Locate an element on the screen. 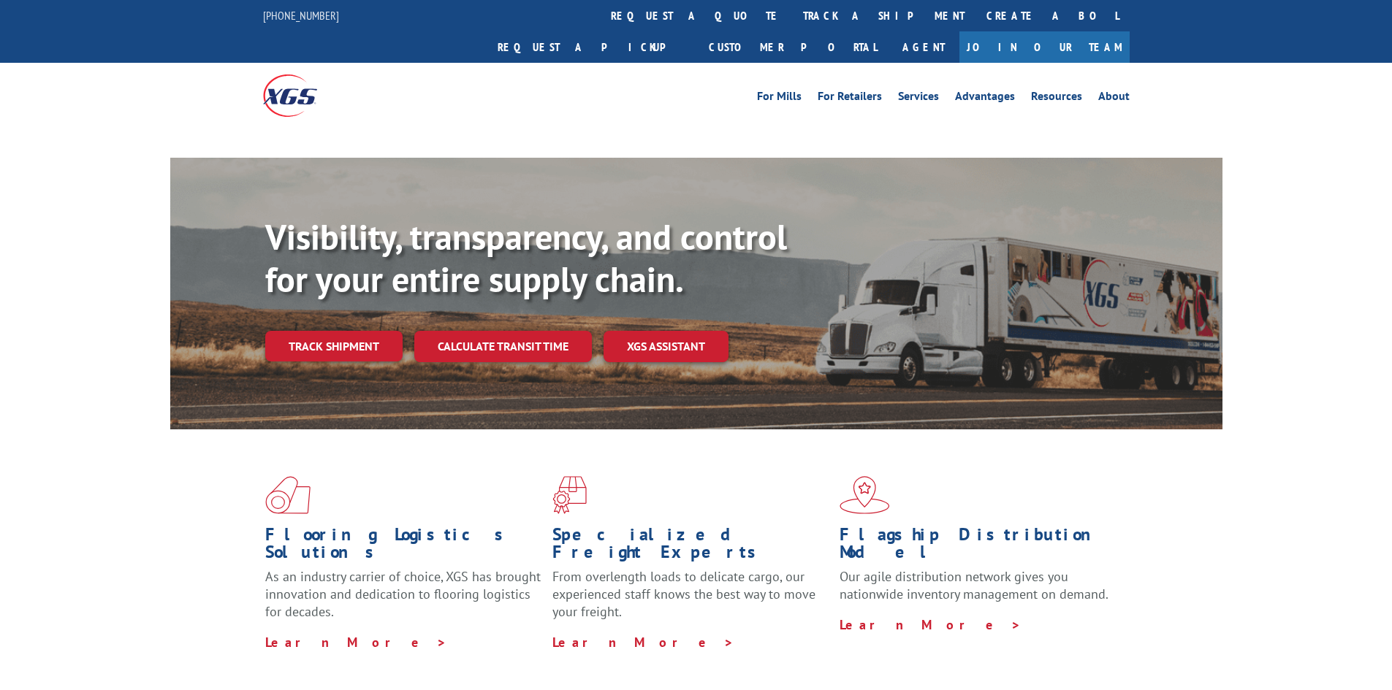  a: Resources is located at coordinates (1057, 99).